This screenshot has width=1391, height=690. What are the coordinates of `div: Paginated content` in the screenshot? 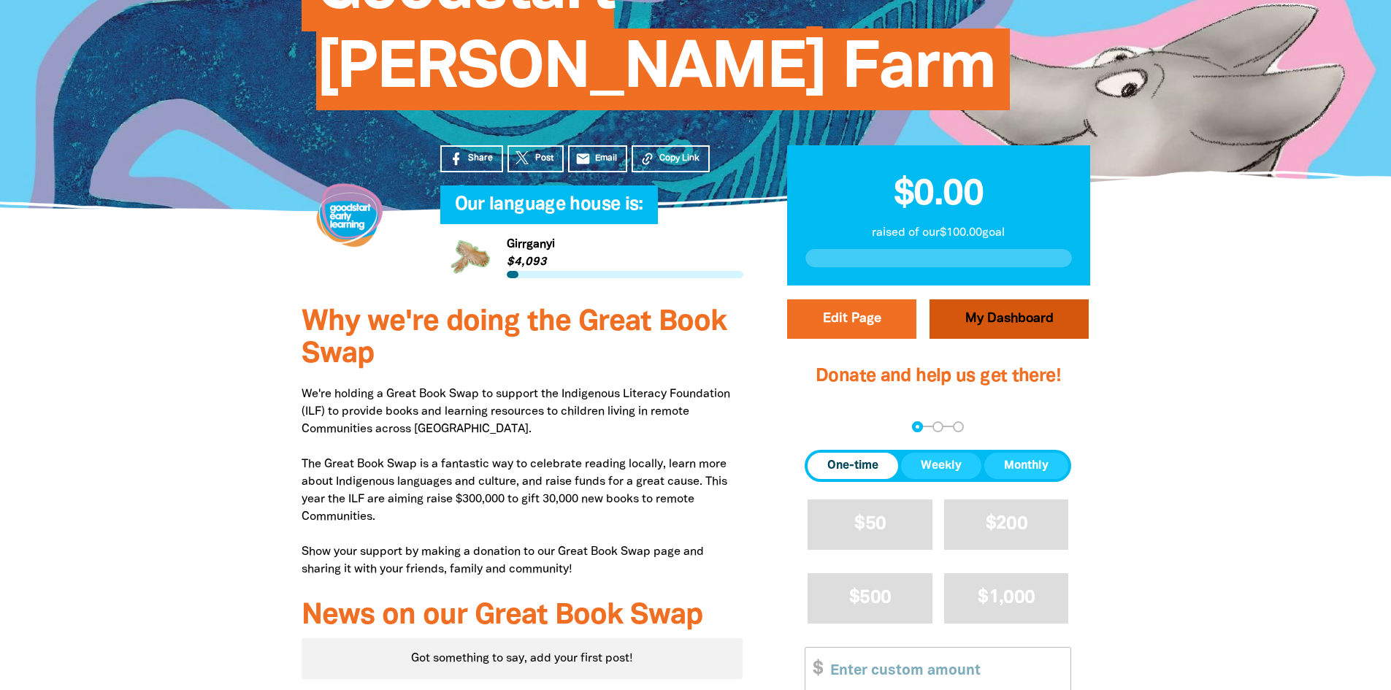 It's located at (522, 659).